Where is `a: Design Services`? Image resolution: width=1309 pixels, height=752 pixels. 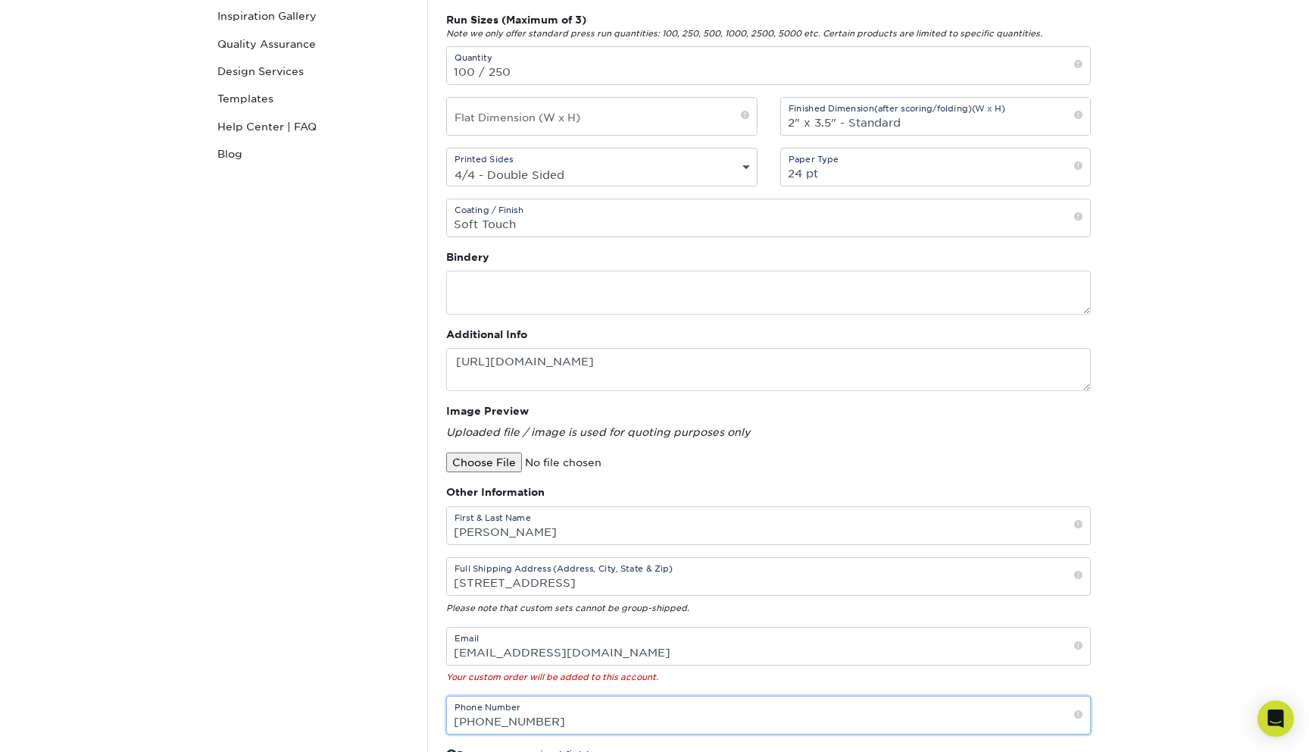
a: Design Services is located at coordinates (314, 71).